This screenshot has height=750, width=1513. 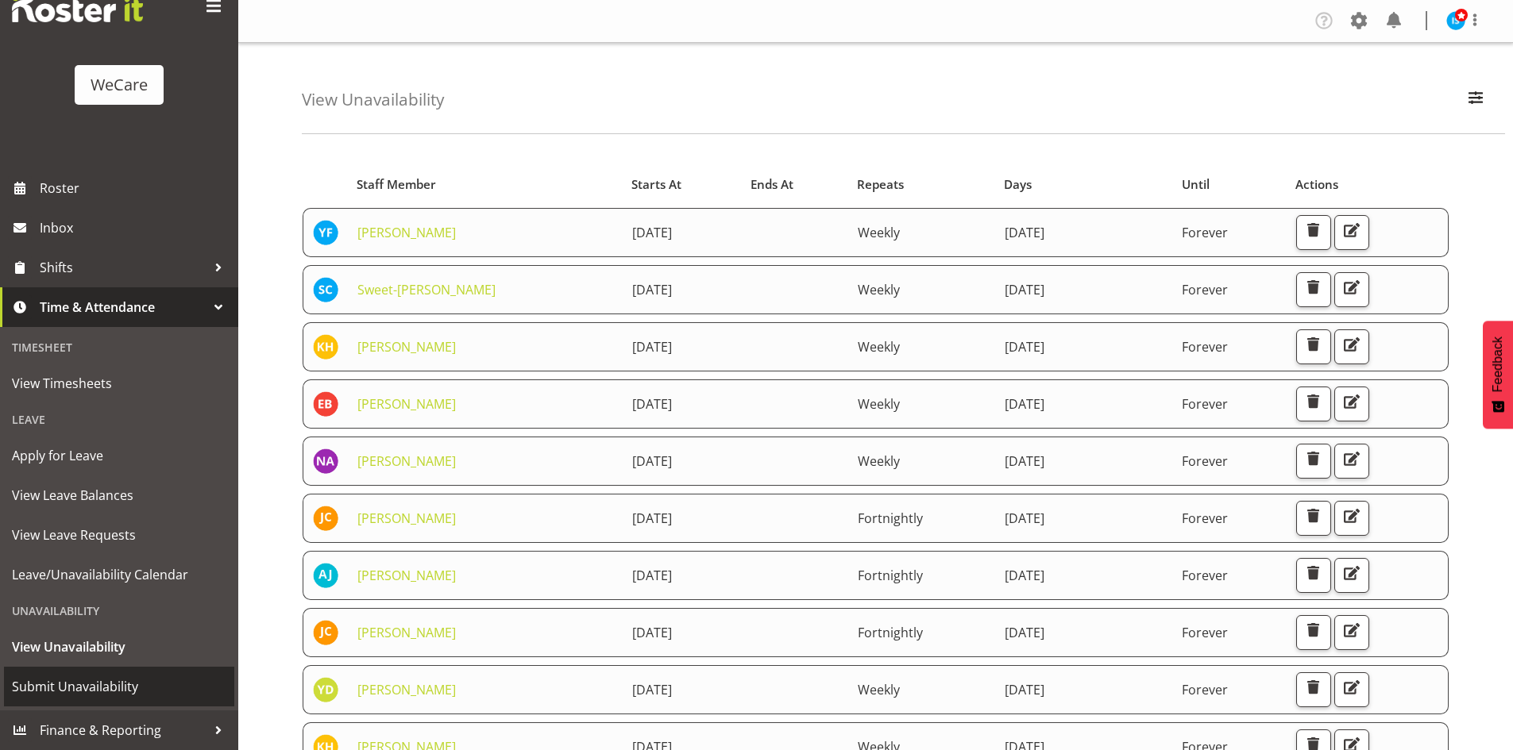 I want to click on a: Submit Unavailability, so click(x=119, y=687).